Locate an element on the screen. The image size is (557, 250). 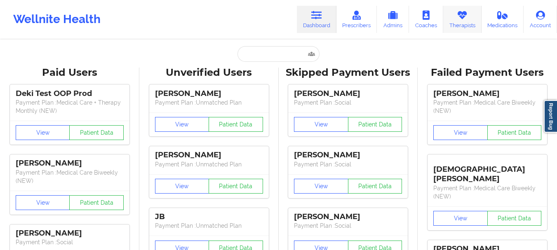
div: JB is located at coordinates (209, 217).